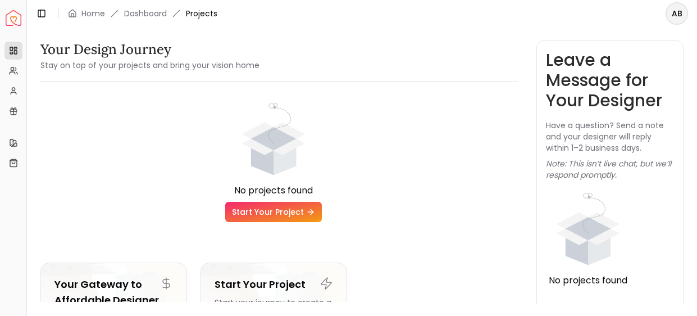 This screenshot has height=316, width=697. What do you see at coordinates (143, 13) in the screenshot?
I see `nav: breadcrumb` at bounding box center [143, 13].